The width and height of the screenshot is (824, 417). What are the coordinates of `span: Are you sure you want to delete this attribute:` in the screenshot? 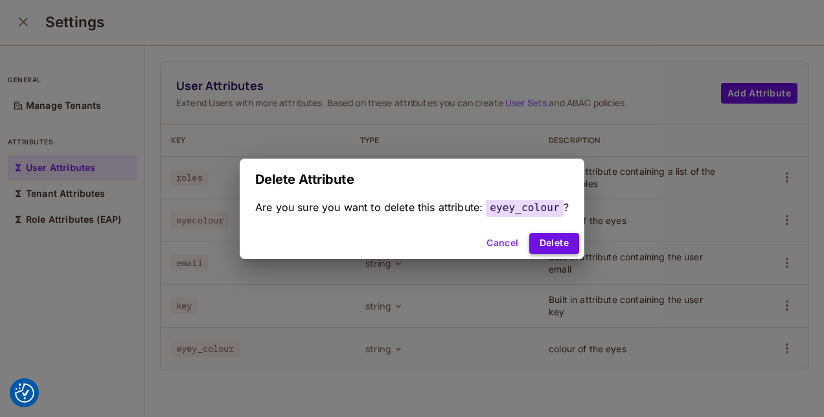 It's located at (368, 207).